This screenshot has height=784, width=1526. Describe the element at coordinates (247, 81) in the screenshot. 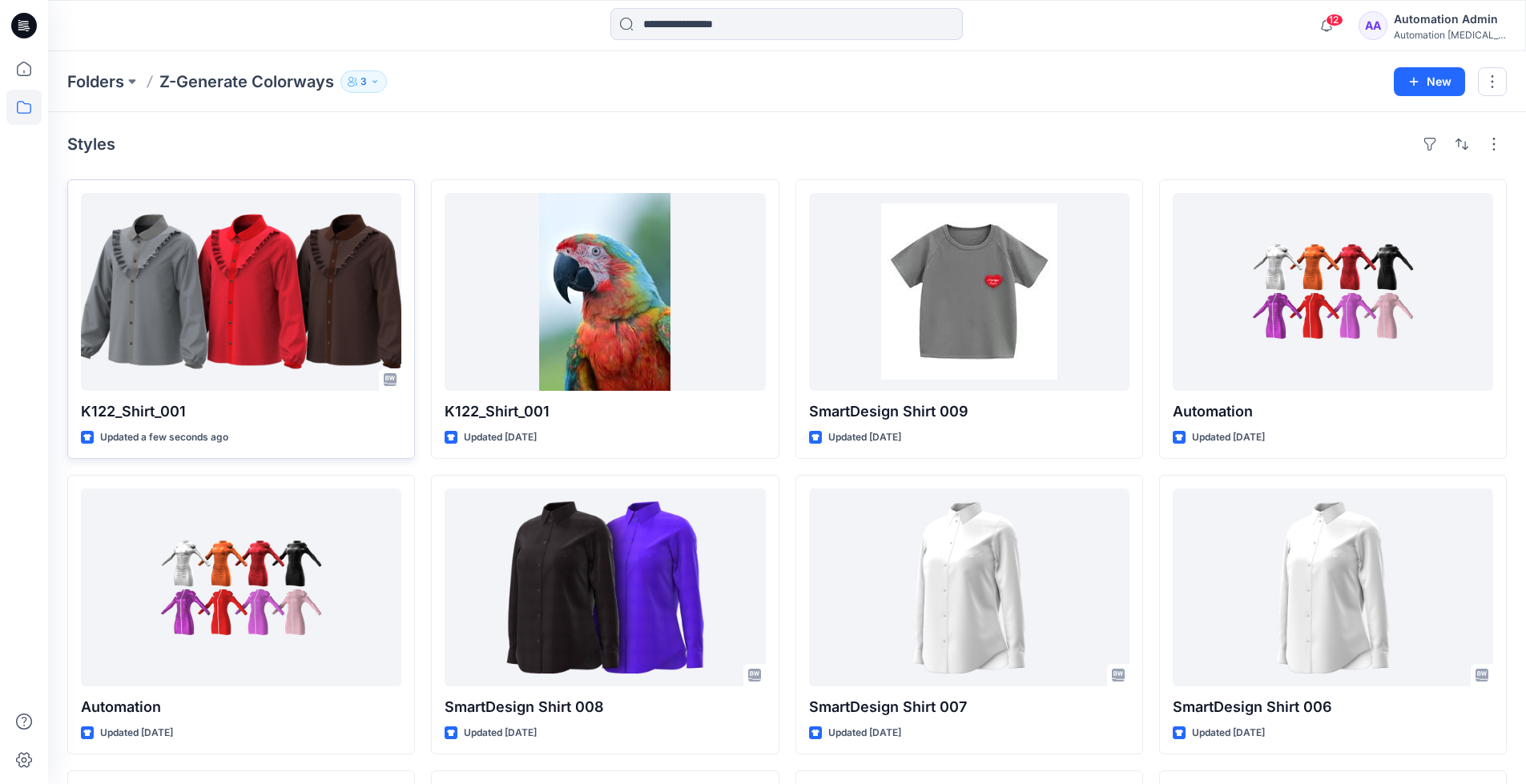

I see `p: Z-Generate Colorways` at that location.